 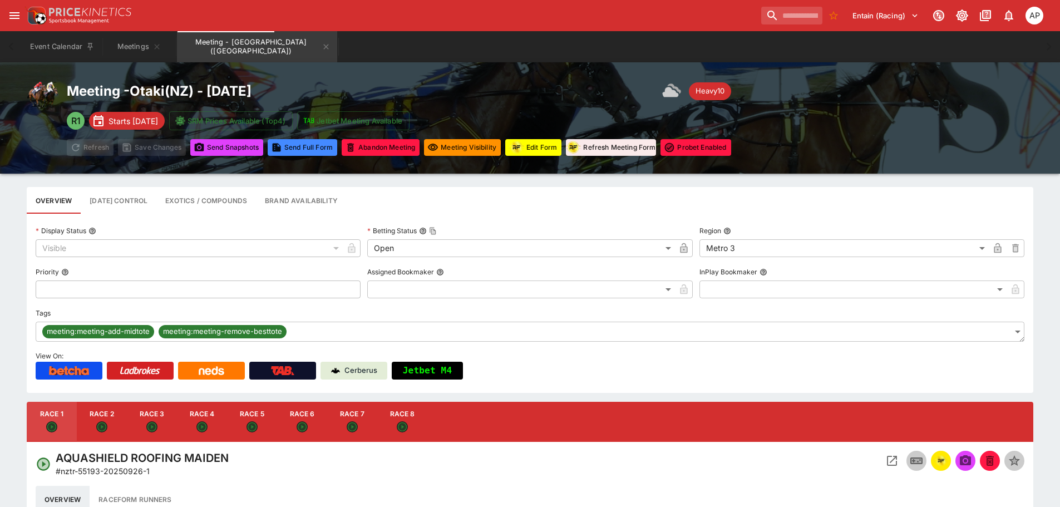 What do you see at coordinates (962, 16) in the screenshot?
I see `button: Toggle light/dark mode` at bounding box center [962, 16].